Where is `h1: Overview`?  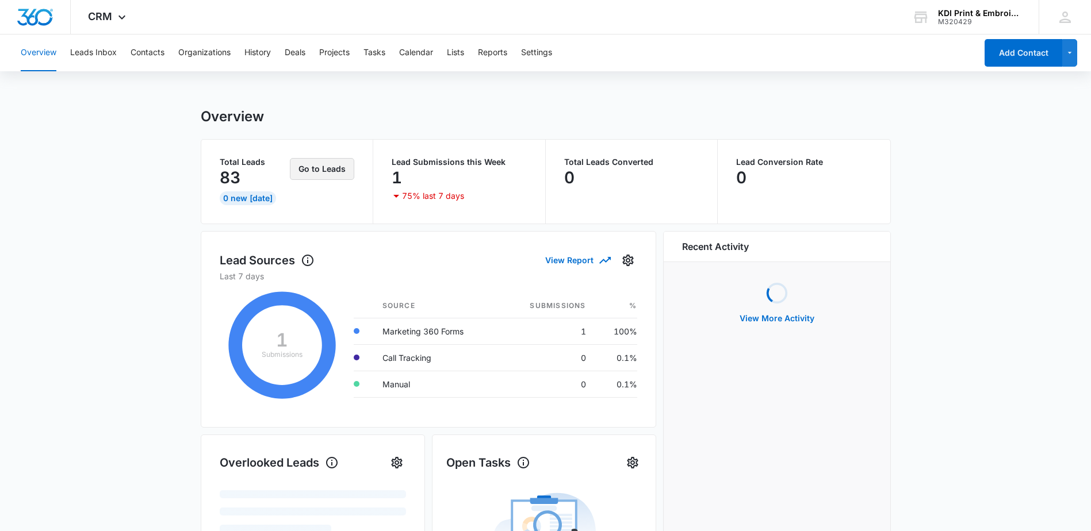
h1: Overview is located at coordinates (232, 117).